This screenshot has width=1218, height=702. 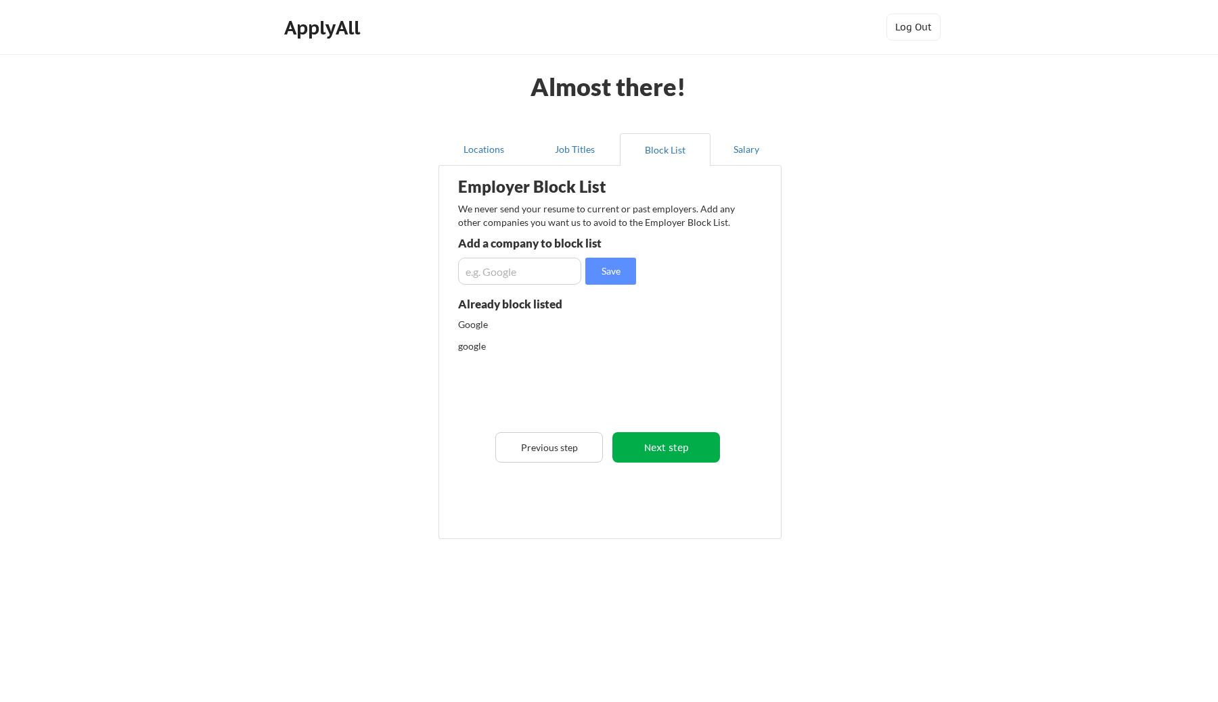 What do you see at coordinates (913, 27) in the screenshot?
I see `button: Log Out` at bounding box center [913, 27].